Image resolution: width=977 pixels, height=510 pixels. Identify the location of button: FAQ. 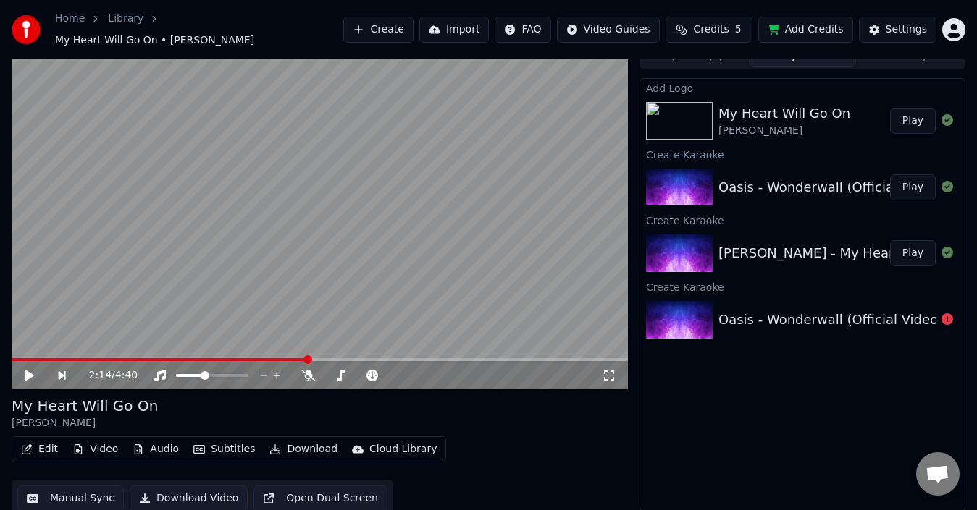
(522, 30).